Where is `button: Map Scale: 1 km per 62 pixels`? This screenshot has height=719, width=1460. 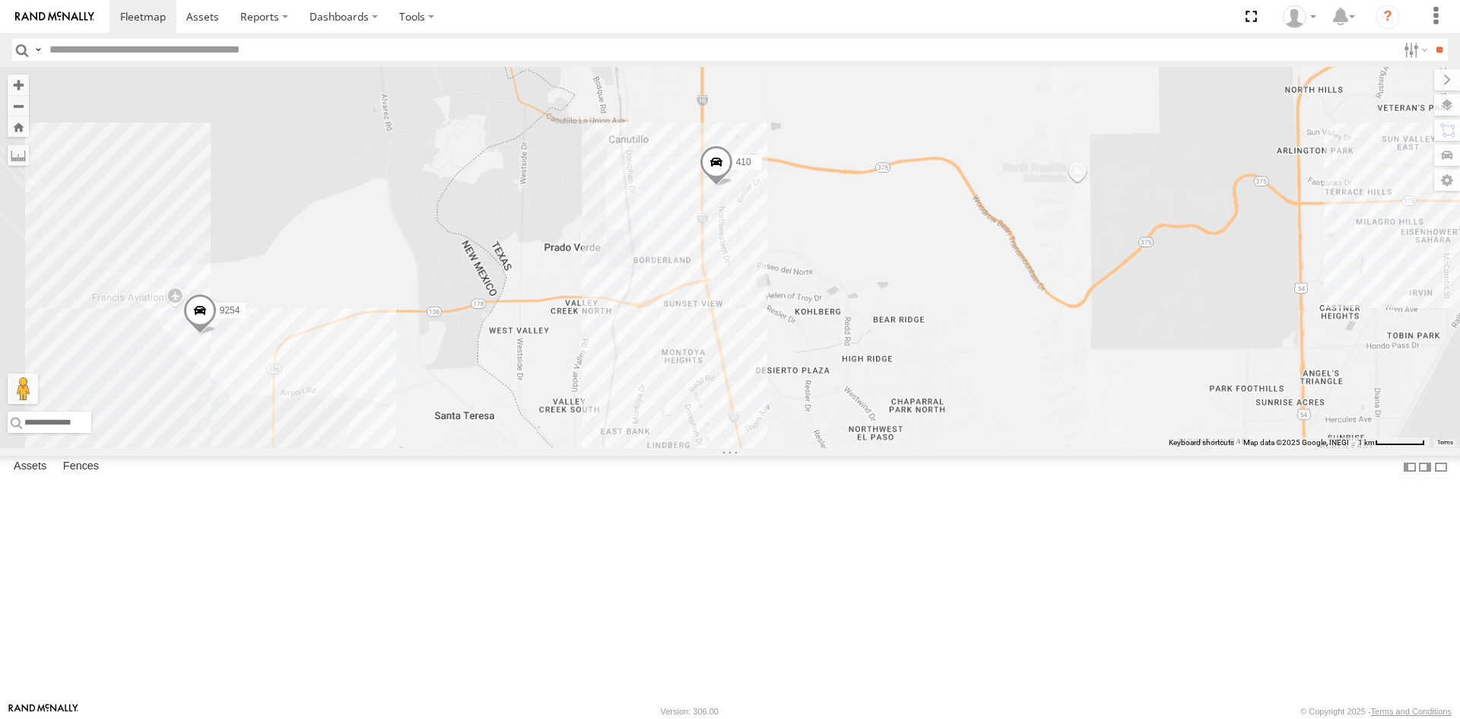
button: Map Scale: 1 km per 62 pixels is located at coordinates (1392, 443).